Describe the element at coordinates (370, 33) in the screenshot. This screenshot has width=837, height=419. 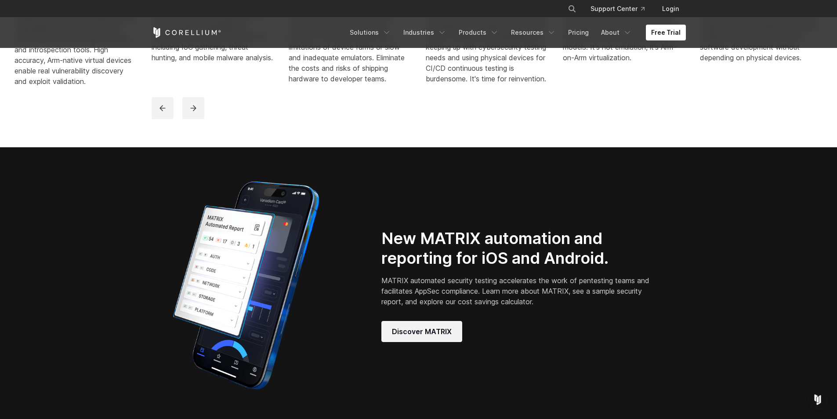
I see `a: Solutions` at that location.